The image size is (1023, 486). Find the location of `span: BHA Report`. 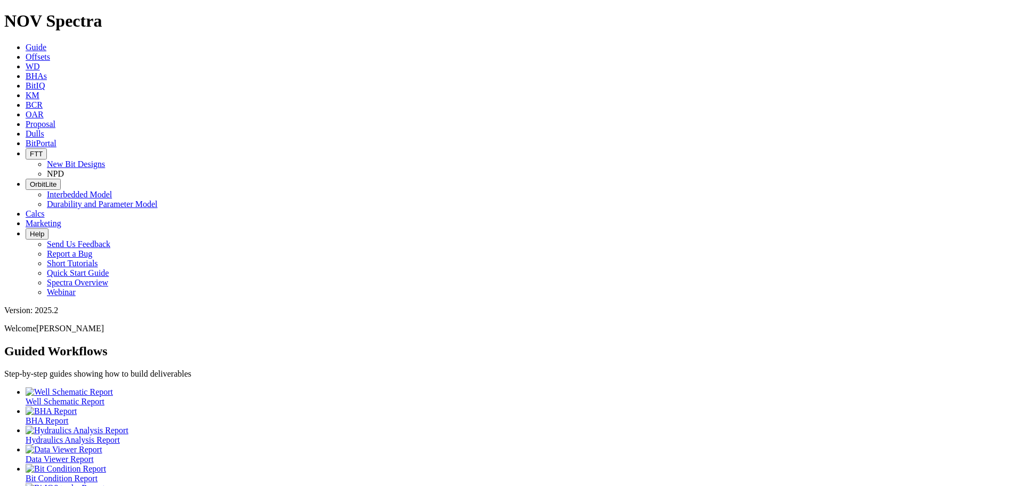

span: BHA Report is located at coordinates (47, 420).